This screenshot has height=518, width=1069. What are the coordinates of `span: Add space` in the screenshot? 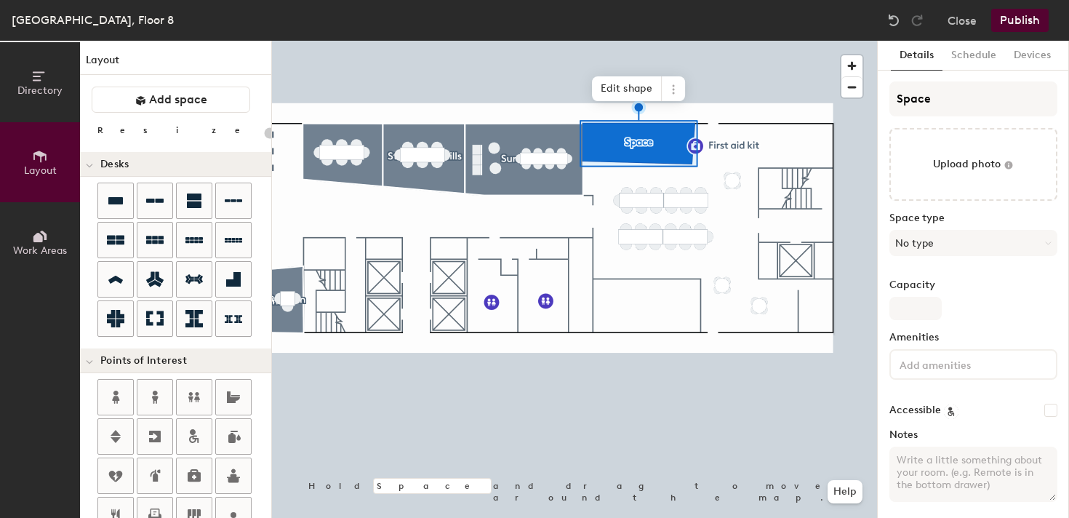 It's located at (178, 100).